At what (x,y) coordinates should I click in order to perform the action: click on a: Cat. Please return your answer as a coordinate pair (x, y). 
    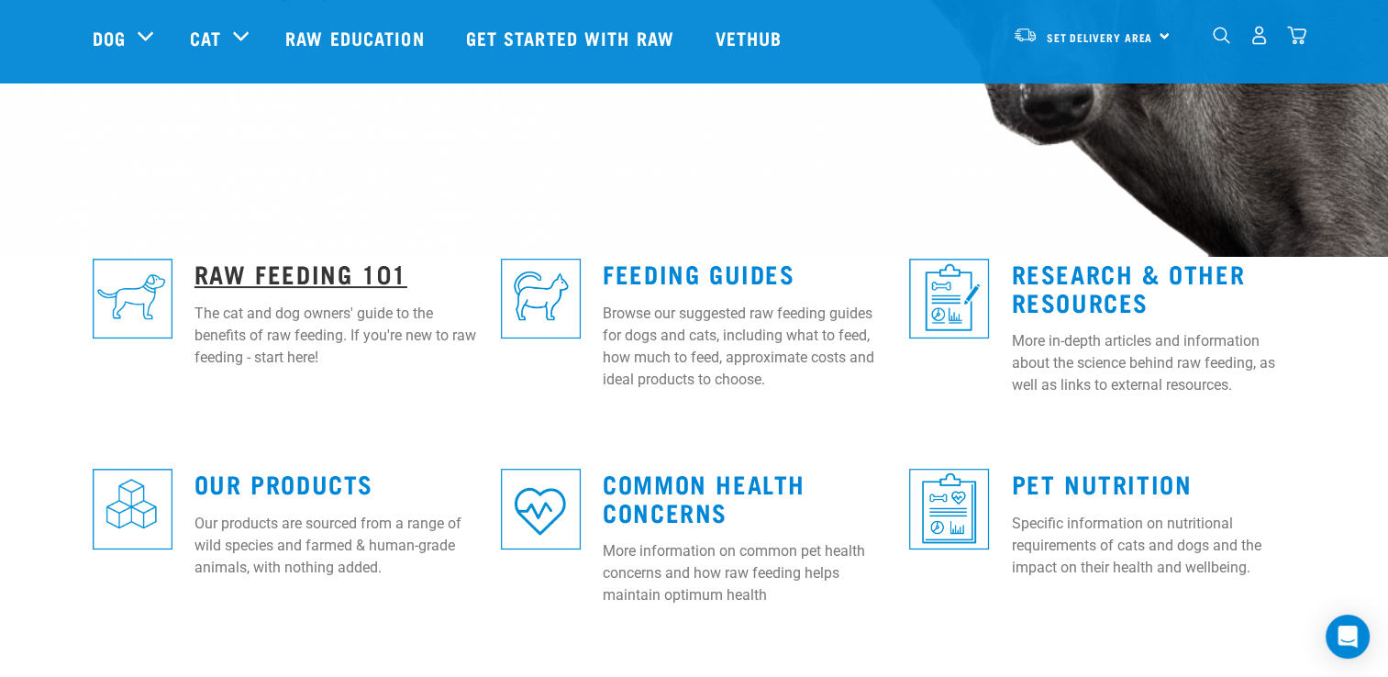
    Looking at the image, I should click on (206, 38).